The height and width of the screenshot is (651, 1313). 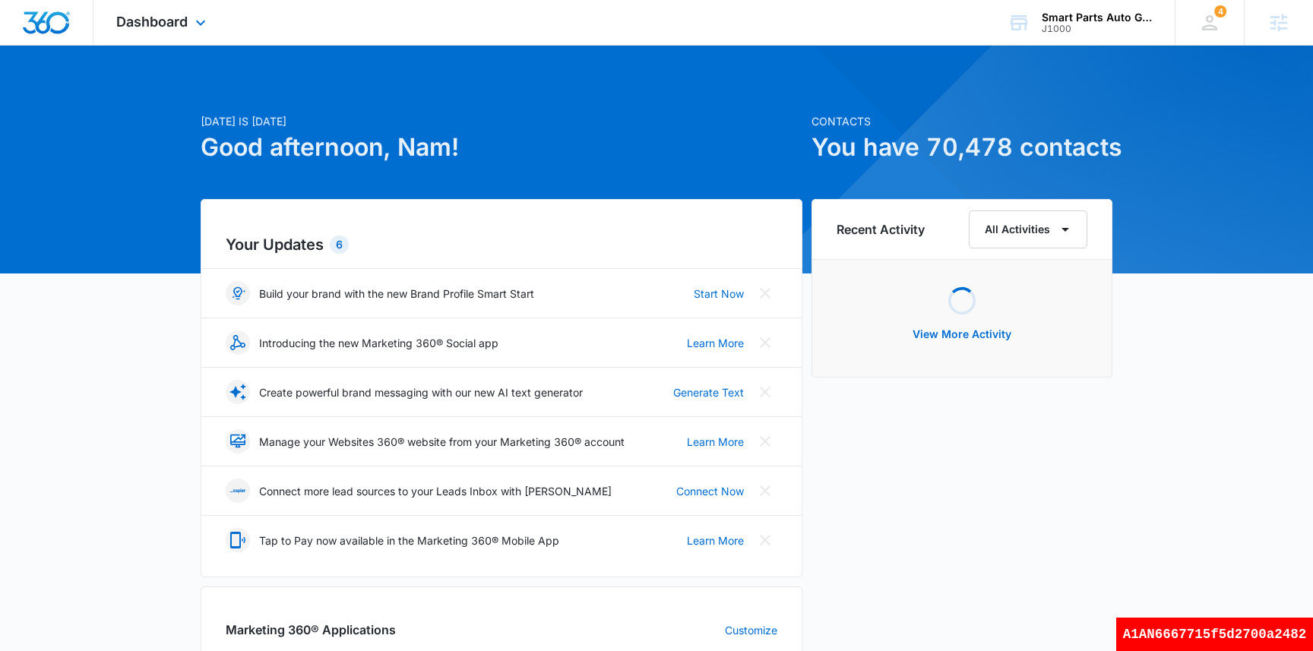 I want to click on h1: Good afternoon, Nam!, so click(x=501, y=147).